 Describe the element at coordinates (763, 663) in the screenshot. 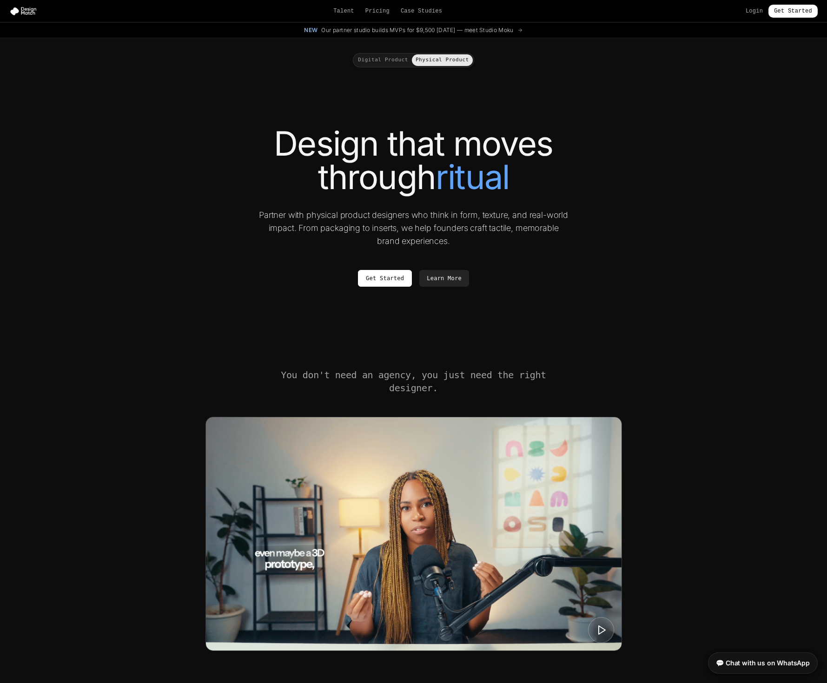

I see `a: 💬 Chat with us on WhatsApp` at that location.